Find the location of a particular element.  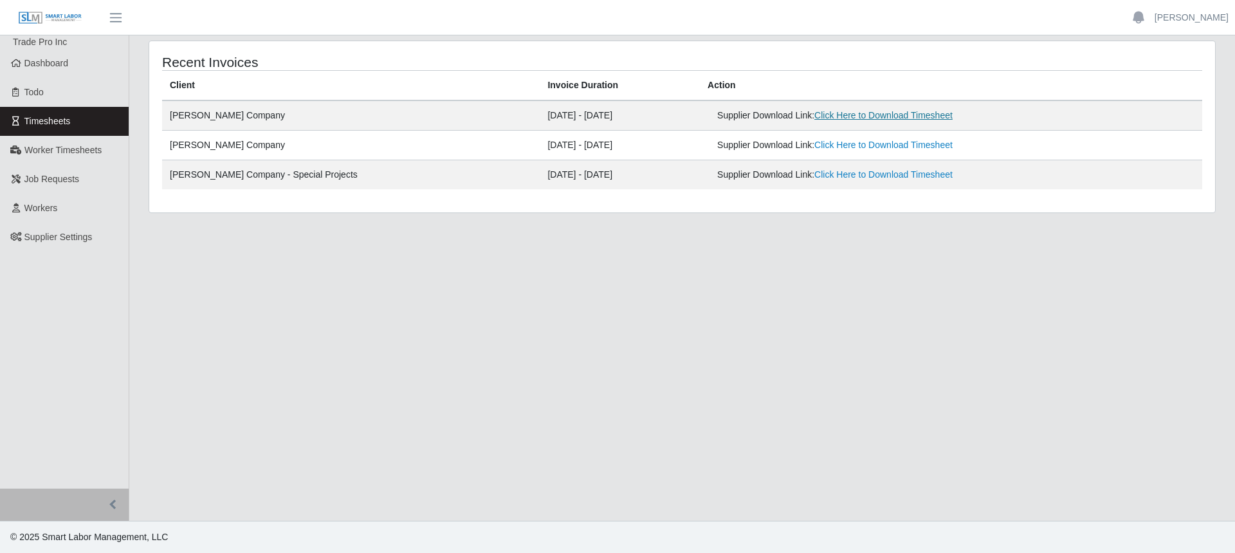

th: Client is located at coordinates (351, 86).